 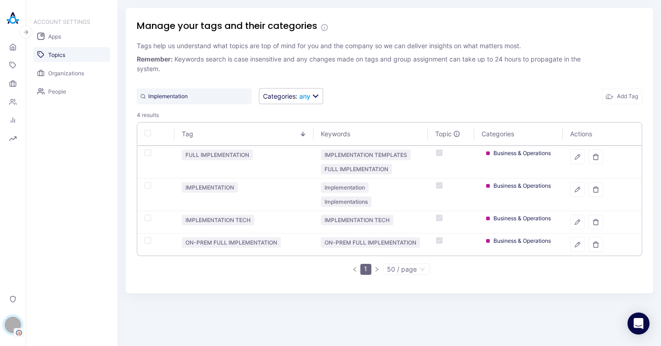 I want to click on div: A, so click(x=13, y=325).